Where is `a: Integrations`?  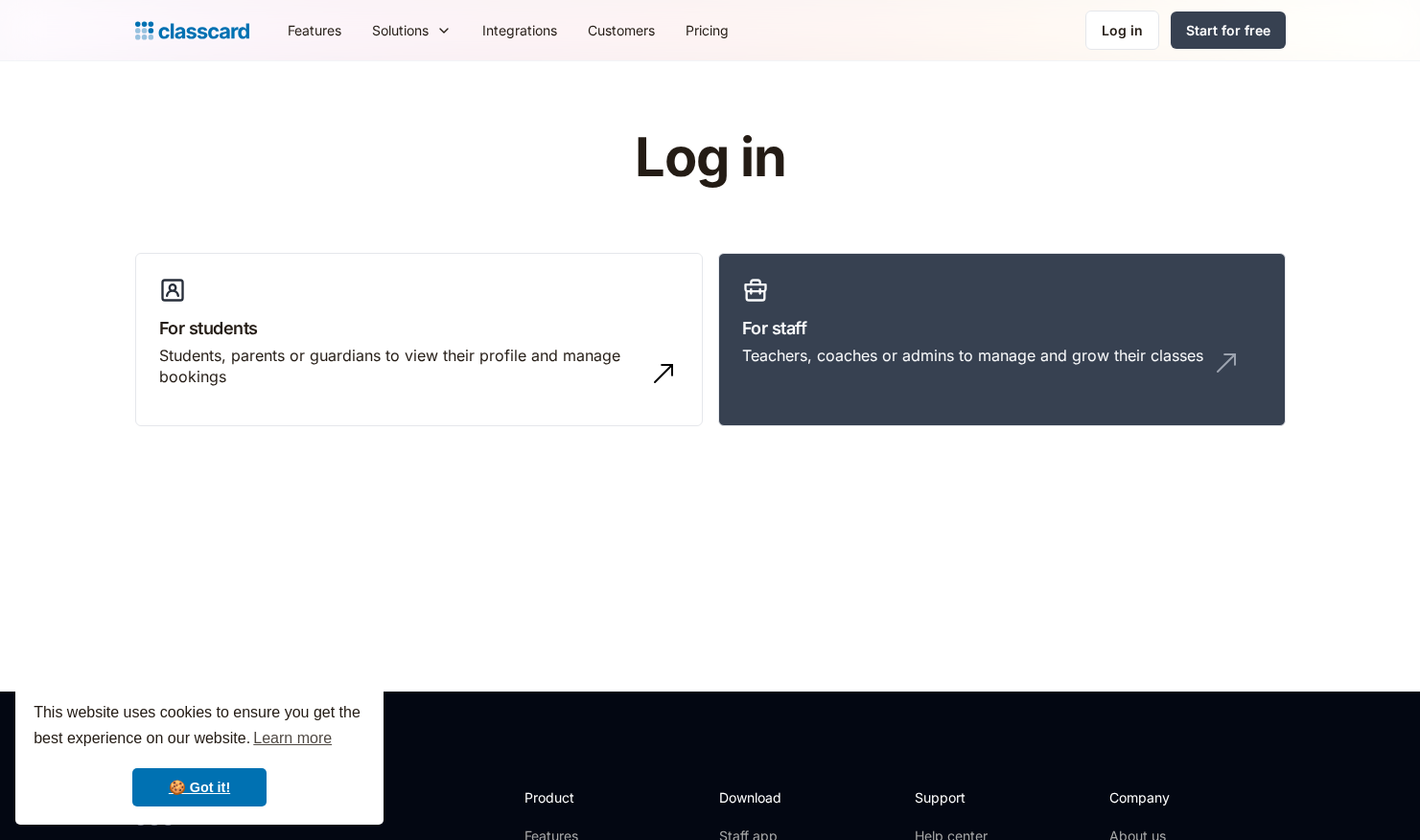 a: Integrations is located at coordinates (519, 30).